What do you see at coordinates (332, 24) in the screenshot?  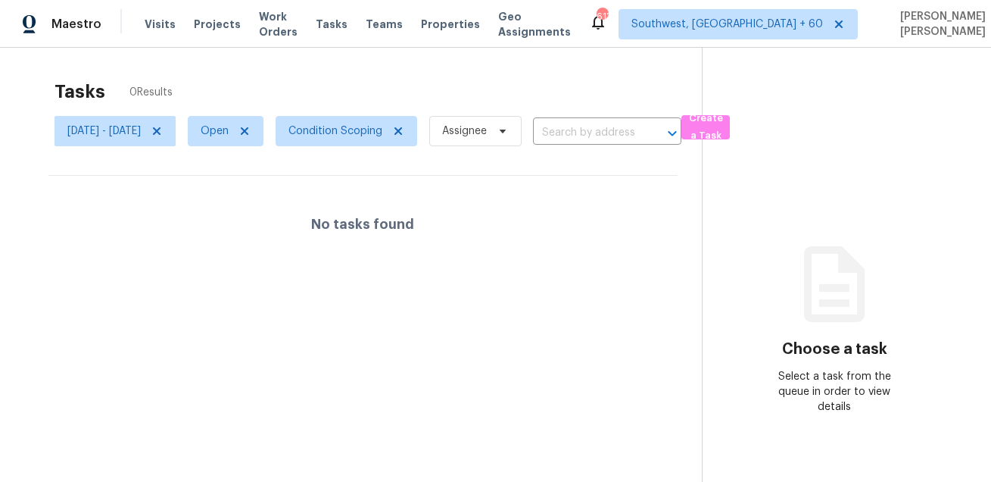 I see `span: Tasks` at bounding box center [332, 24].